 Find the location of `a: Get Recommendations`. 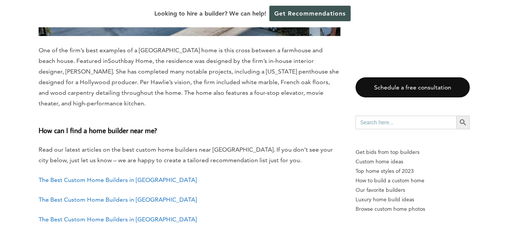

a: Get Recommendations is located at coordinates (310, 13).